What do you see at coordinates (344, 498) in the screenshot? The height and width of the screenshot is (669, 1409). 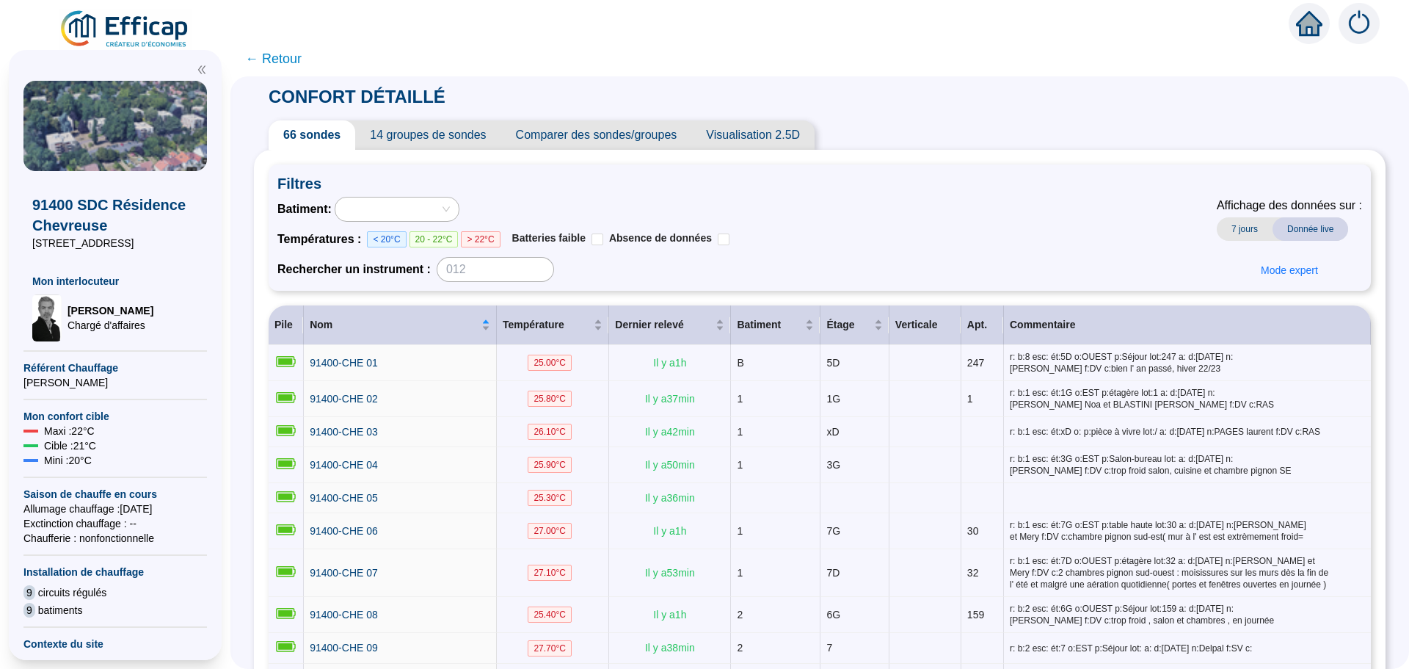 I see `a: 91400-CHE 05` at bounding box center [344, 498].